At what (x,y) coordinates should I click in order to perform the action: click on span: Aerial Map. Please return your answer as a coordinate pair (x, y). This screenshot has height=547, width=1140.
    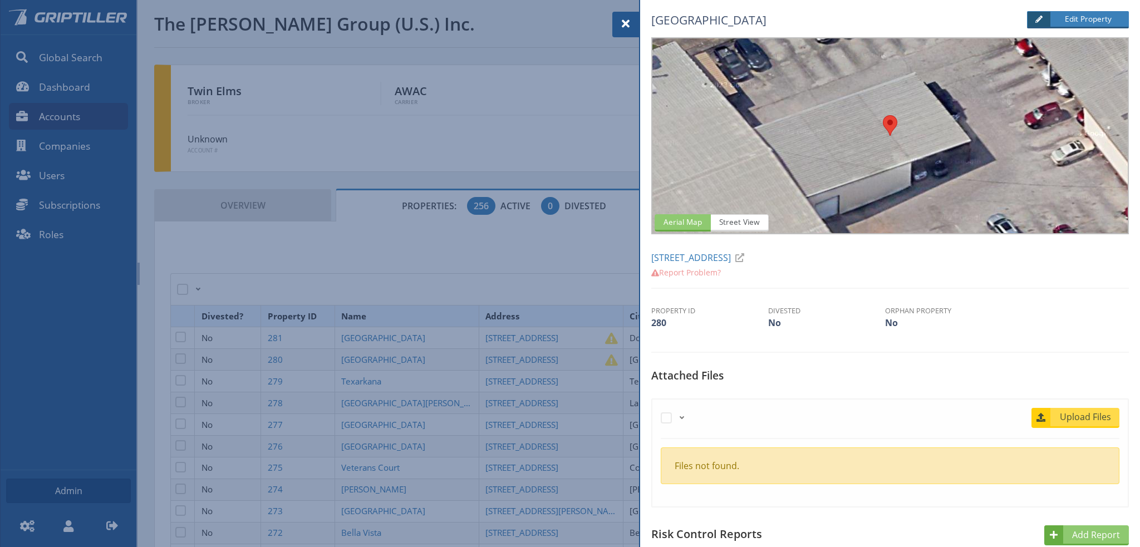
    Looking at the image, I should click on (682, 223).